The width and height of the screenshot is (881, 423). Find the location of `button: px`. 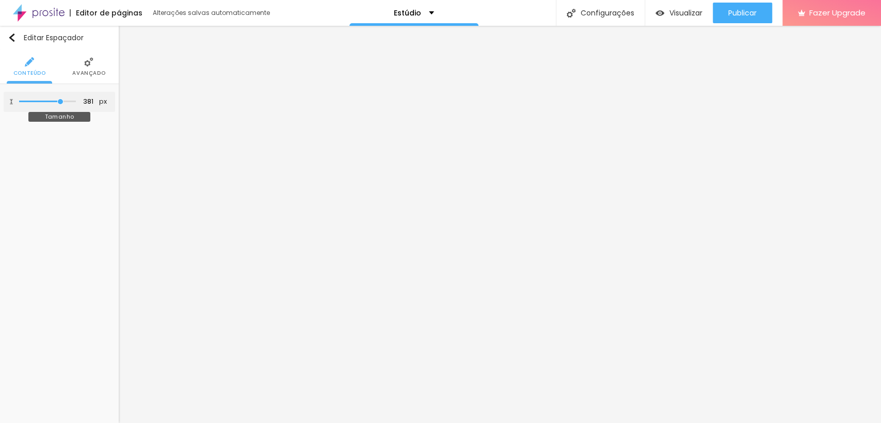

button: px is located at coordinates (103, 102).